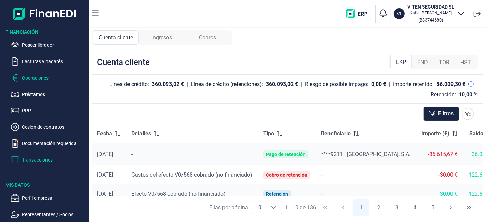  Describe the element at coordinates (433, 208) in the screenshot. I see `button: Page 5` at that location.